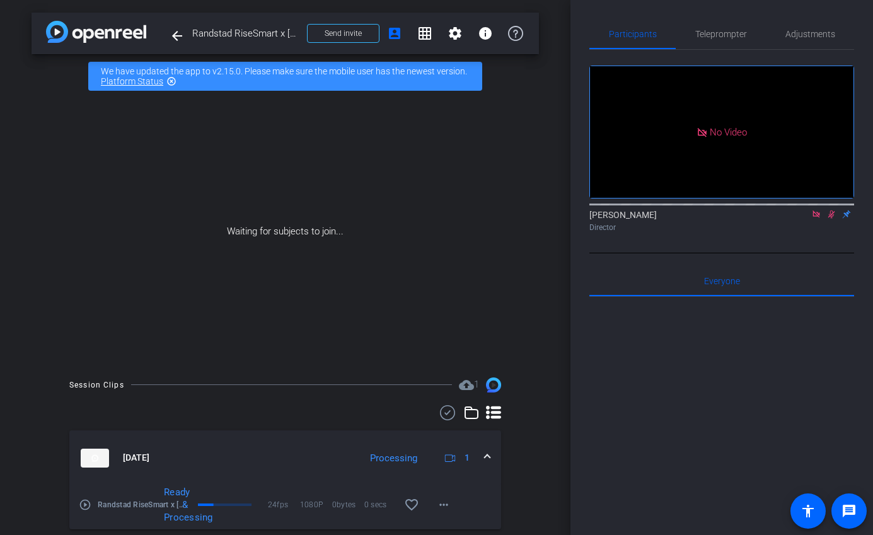 The image size is (873, 535). Describe the element at coordinates (809, 511) in the screenshot. I see `mat-icon: accessibility` at that location.